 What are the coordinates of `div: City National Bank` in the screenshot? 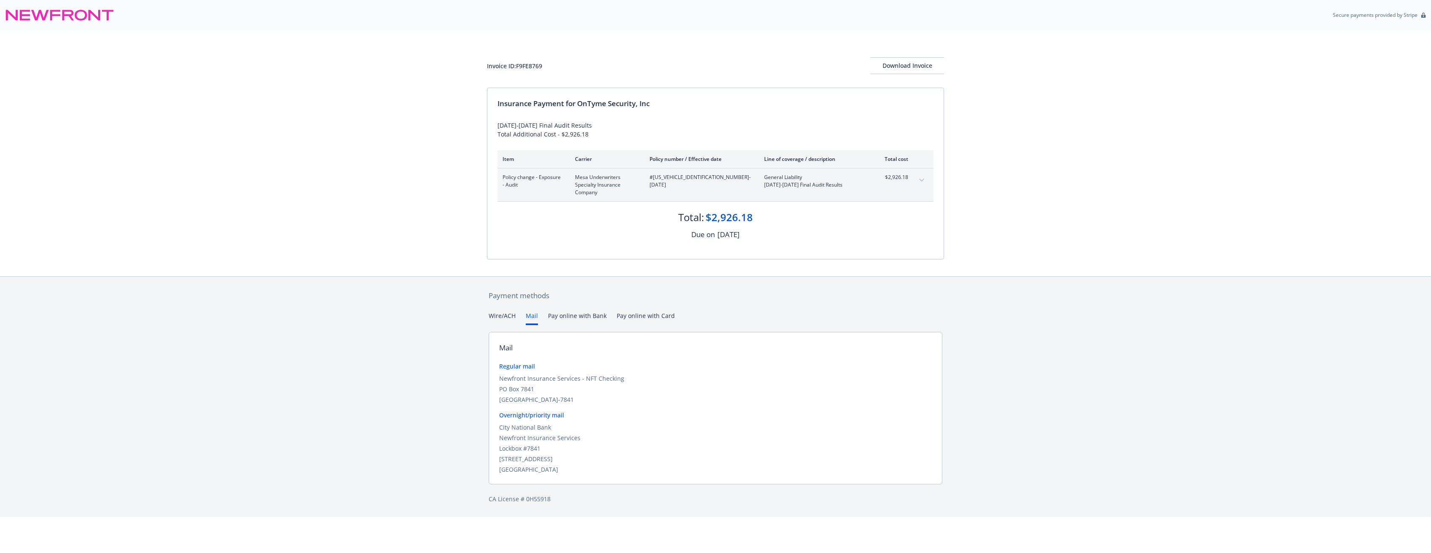 It's located at (715, 427).